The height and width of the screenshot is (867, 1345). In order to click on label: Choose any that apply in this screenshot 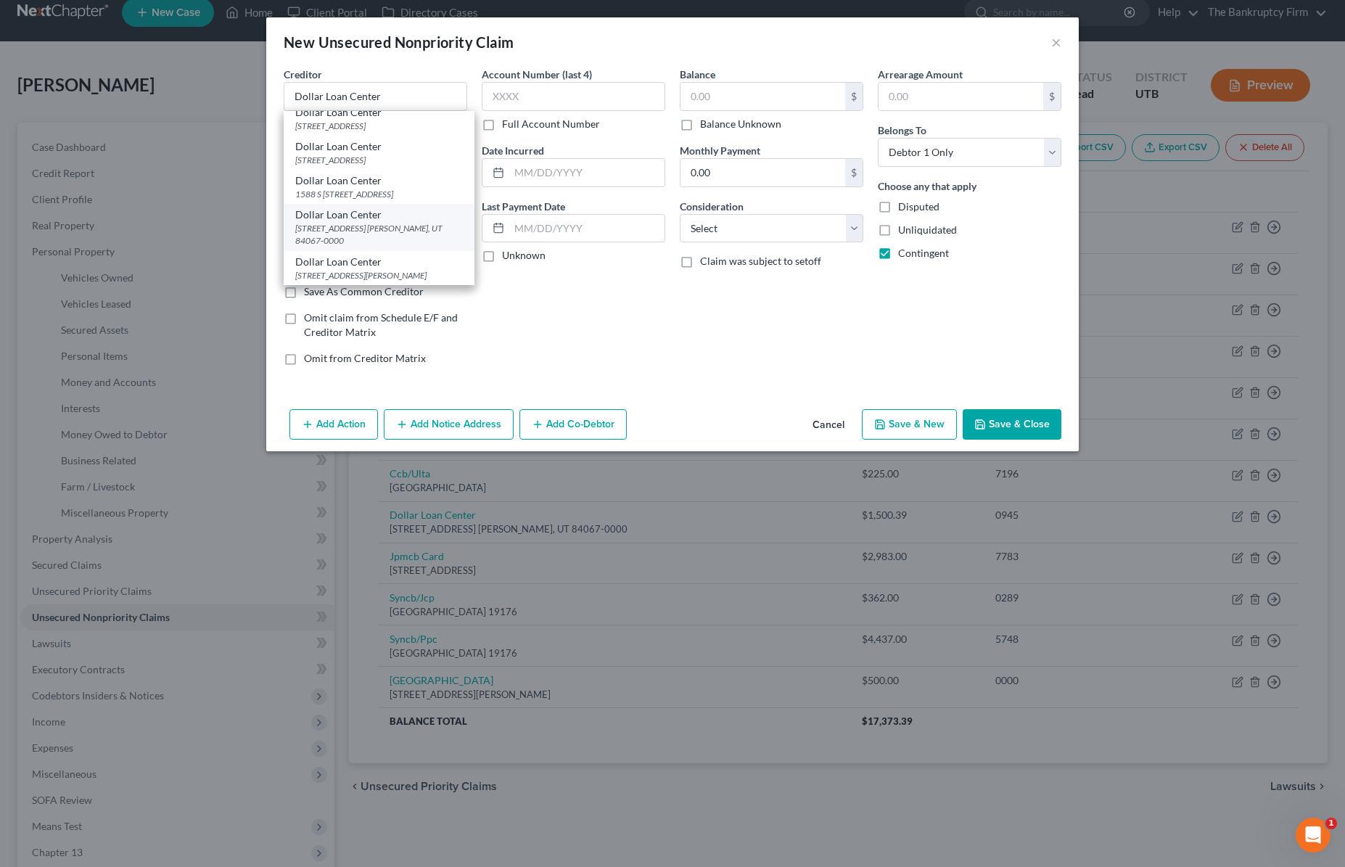, I will do `click(927, 186)`.